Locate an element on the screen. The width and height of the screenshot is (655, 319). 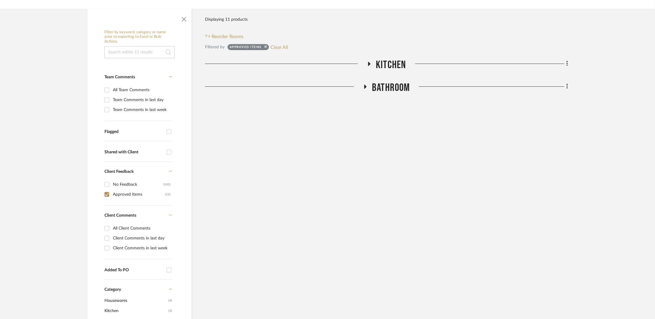
div: Team Comments in last week is located at coordinates (142, 110).